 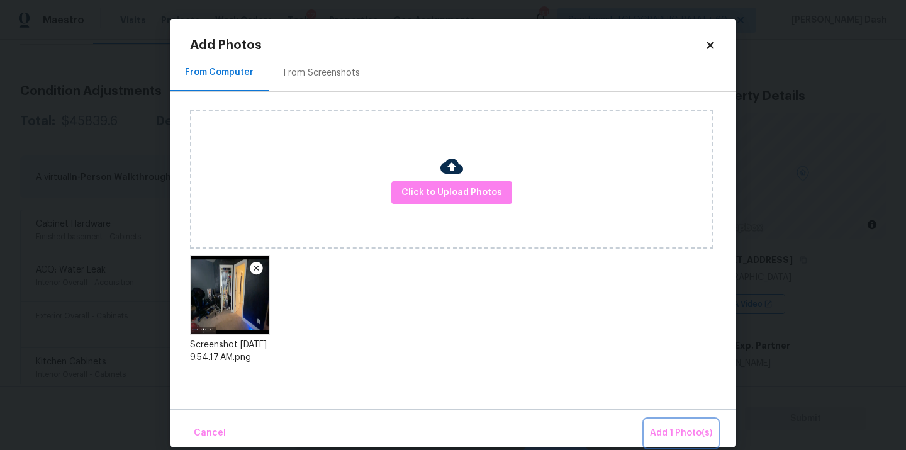 I want to click on span: Add 1 Photo(s), so click(x=681, y=433).